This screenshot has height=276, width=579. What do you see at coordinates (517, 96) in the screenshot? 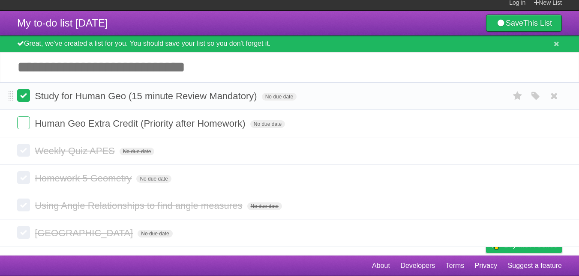
I see `label: Star task` at bounding box center [517, 96].